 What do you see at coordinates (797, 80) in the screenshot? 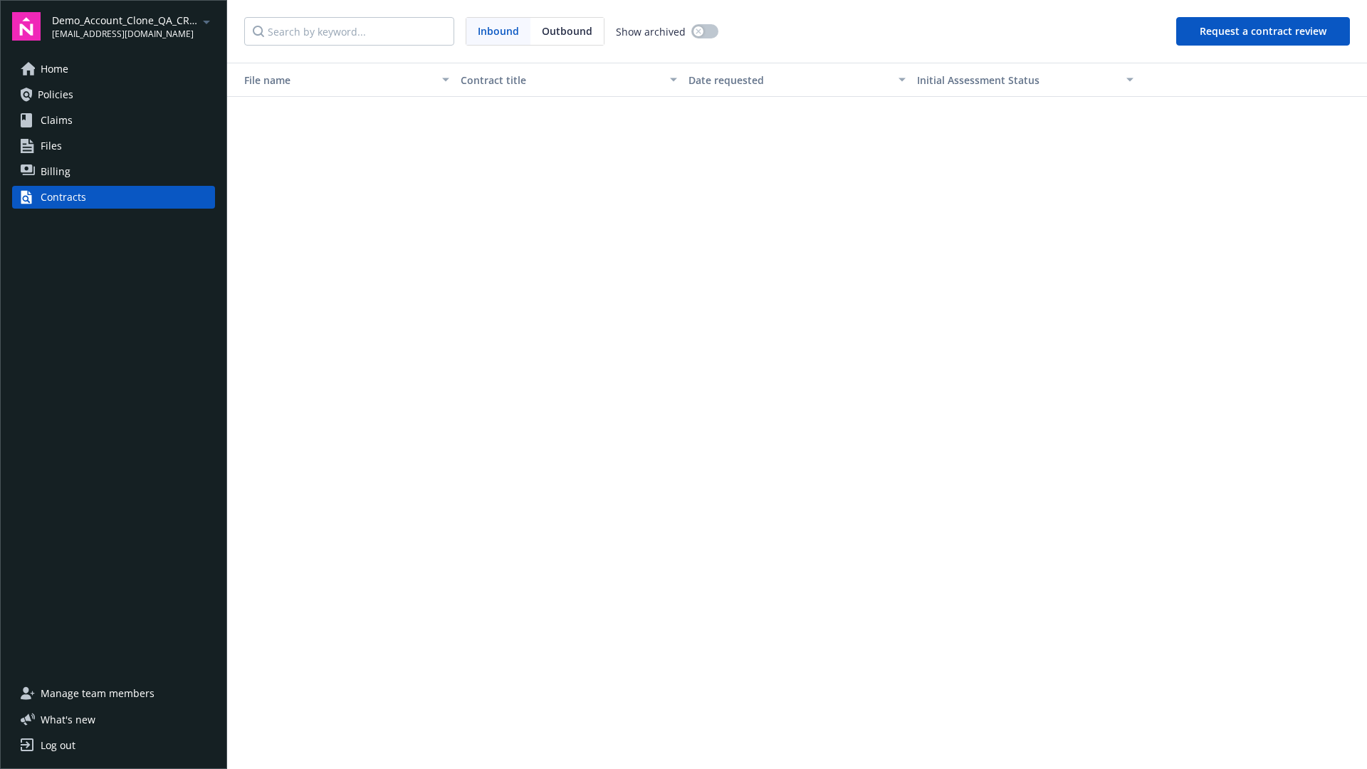
I see `button: Date requested` at bounding box center [797, 80].